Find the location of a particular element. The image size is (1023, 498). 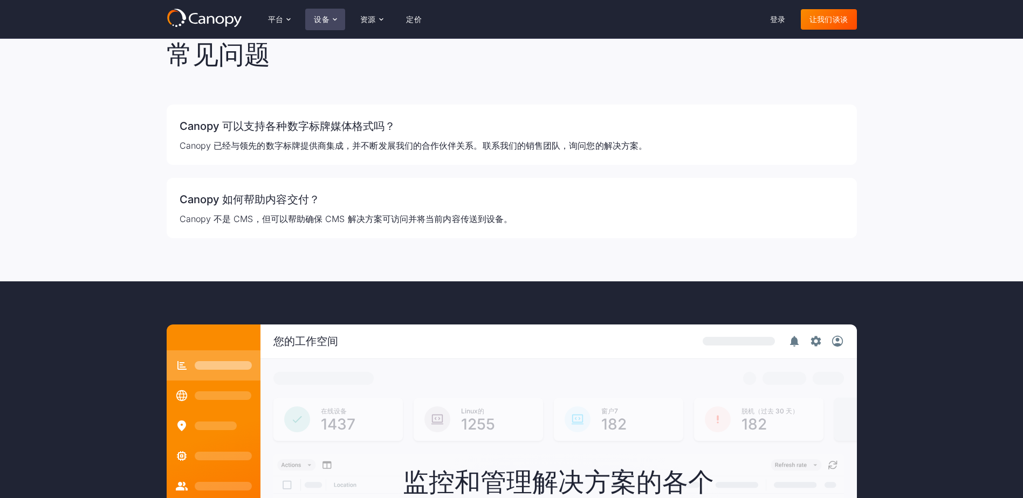

h3: Canopy 可以支持各种数字标牌媒体格式吗？ is located at coordinates (512, 126).